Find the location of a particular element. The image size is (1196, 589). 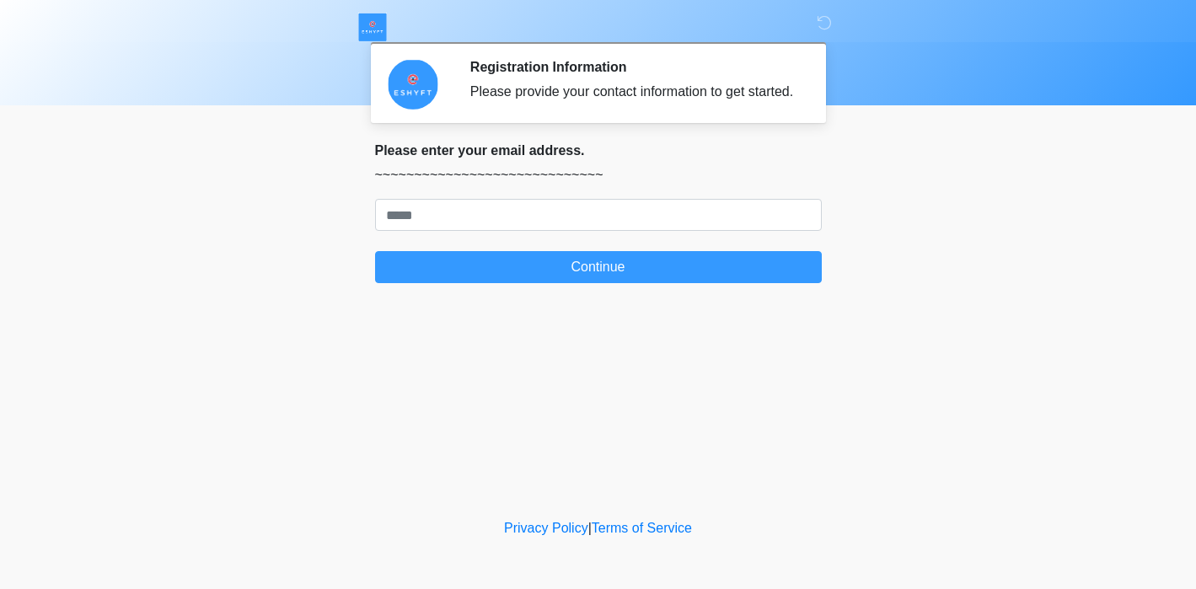

img: ESHYFT Logo is located at coordinates (372, 27).